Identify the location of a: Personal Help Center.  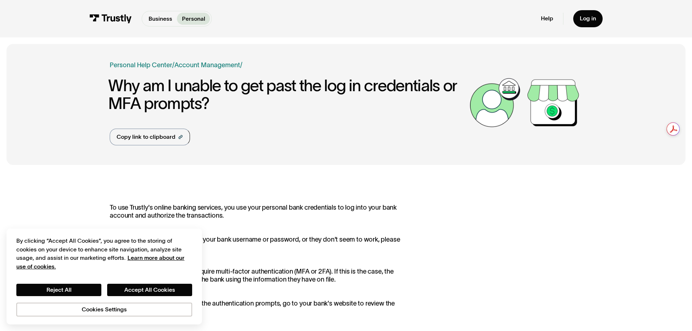
(141, 65).